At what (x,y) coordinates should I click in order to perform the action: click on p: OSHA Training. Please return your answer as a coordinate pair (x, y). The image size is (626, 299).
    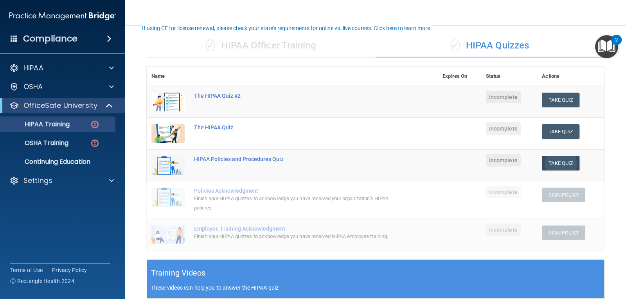
    Looking at the image, I should click on (37, 143).